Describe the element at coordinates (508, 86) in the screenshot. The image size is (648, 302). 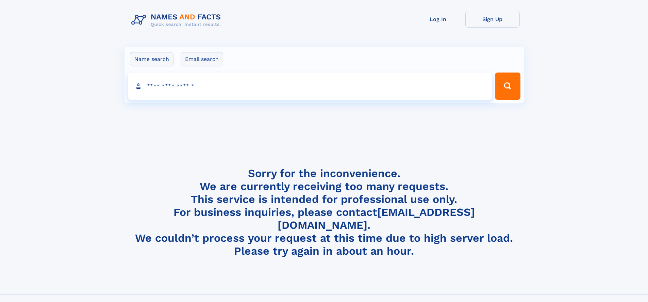
I see `button: Search Button` at that location.